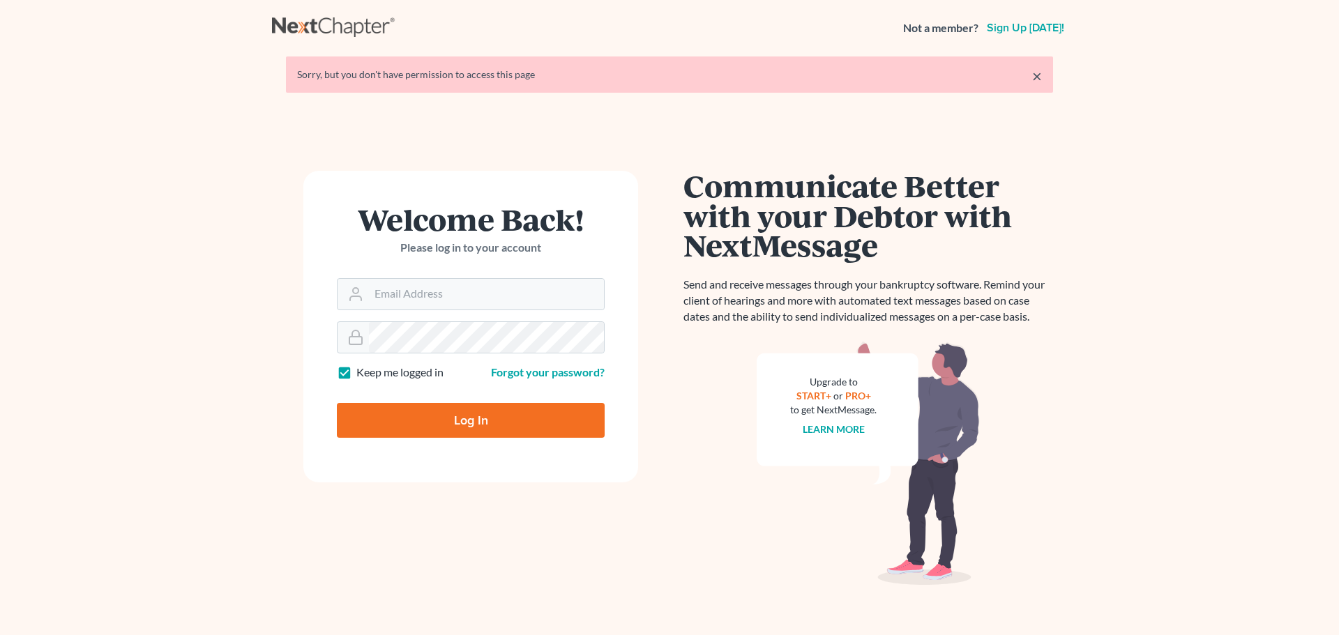 Image resolution: width=1339 pixels, height=635 pixels. Describe the element at coordinates (941, 28) in the screenshot. I see `strong: Not a member?` at that location.